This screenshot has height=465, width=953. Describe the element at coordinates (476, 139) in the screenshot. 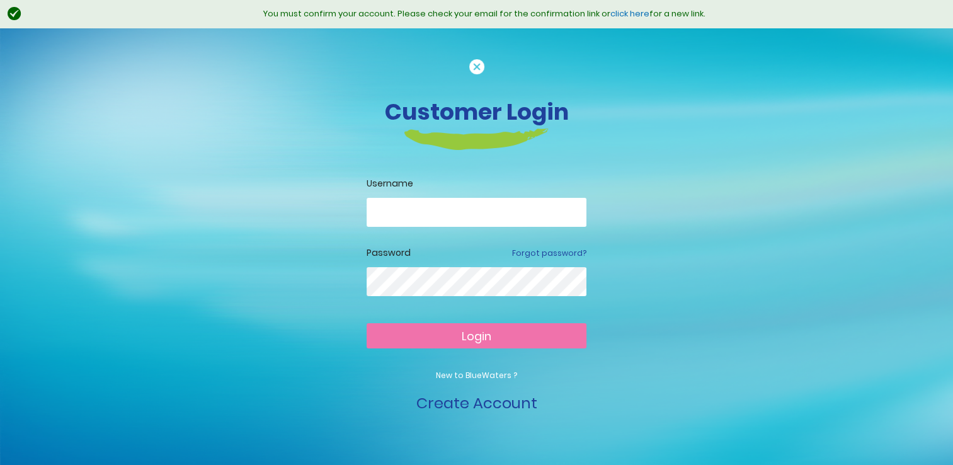

I see `img: login-heading-border.png` at that location.